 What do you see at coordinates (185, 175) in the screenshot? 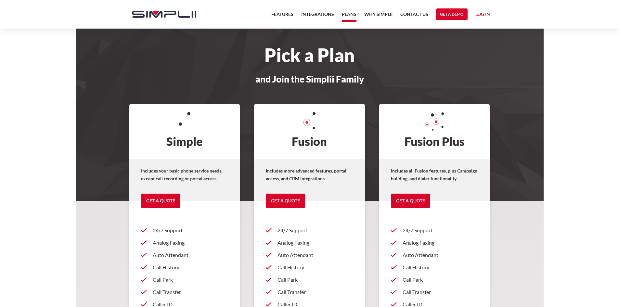
I see `p: Includes your basic phone service needs, except call recording or portal access.` at bounding box center [185, 175].